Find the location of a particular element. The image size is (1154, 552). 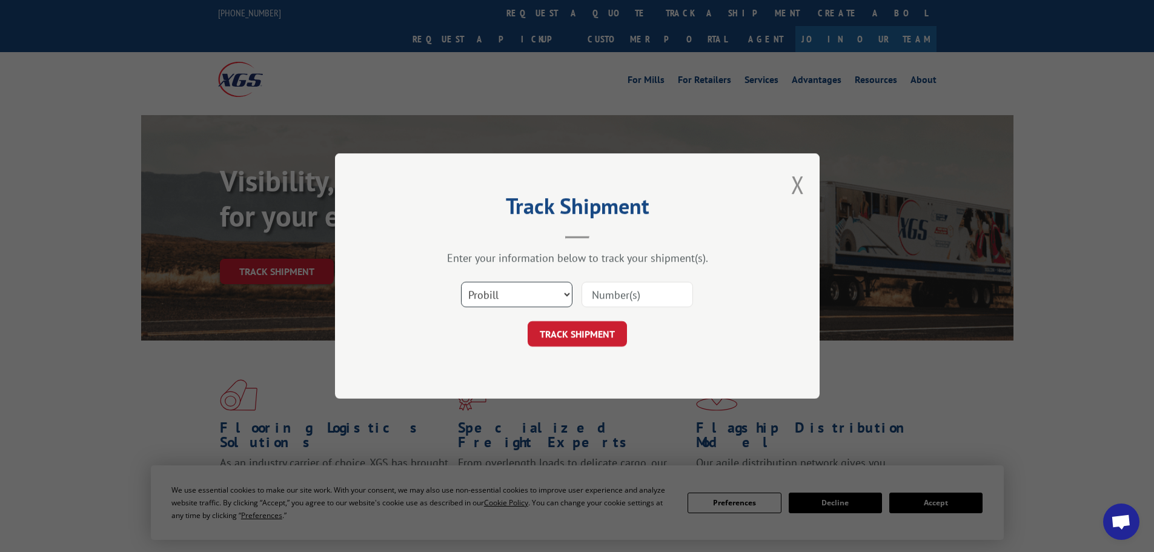

button: Close modal is located at coordinates (798, 184).